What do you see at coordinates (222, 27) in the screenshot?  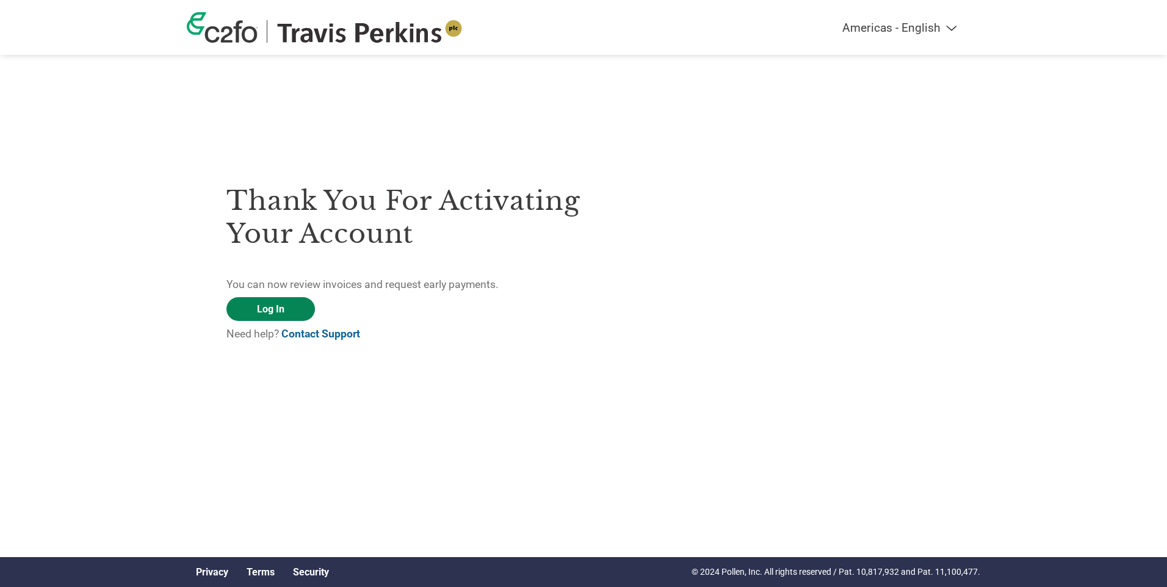 I see `img: c2fo logo` at bounding box center [222, 27].